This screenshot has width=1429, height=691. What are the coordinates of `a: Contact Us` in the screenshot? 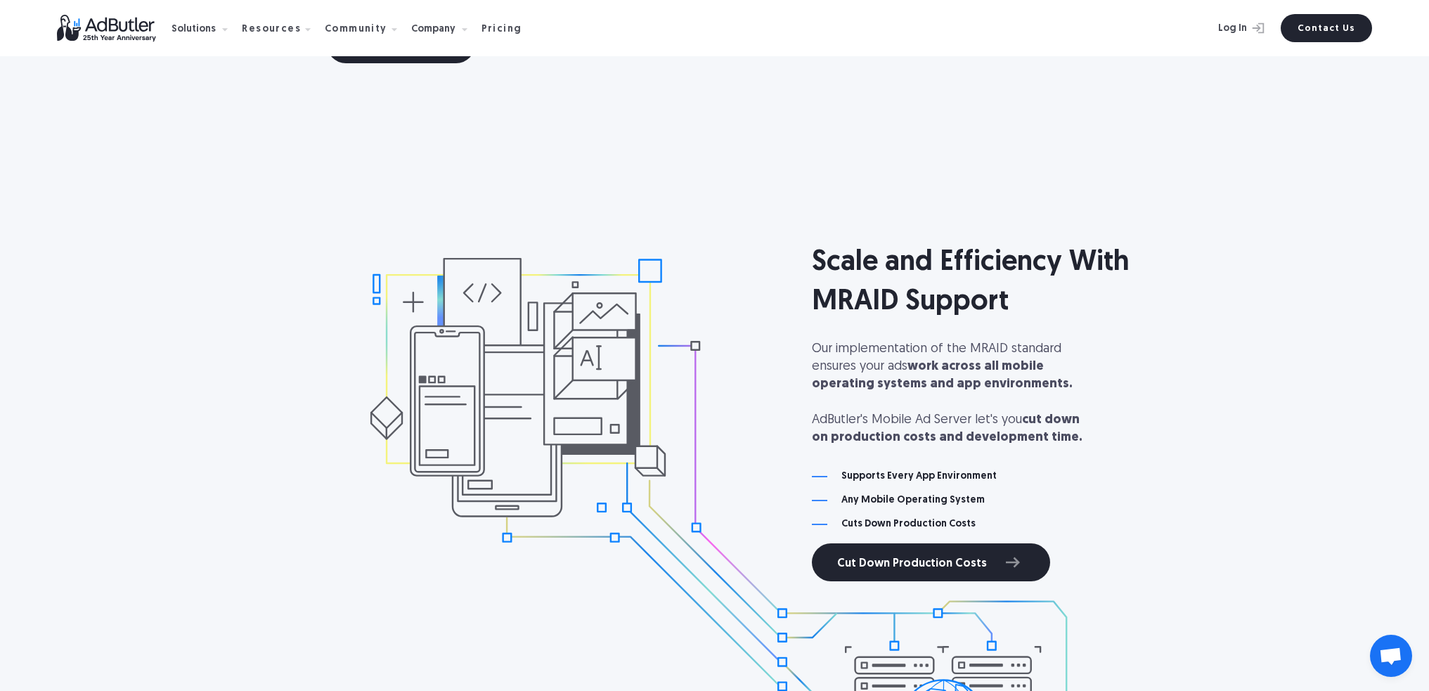 It's located at (1326, 28).